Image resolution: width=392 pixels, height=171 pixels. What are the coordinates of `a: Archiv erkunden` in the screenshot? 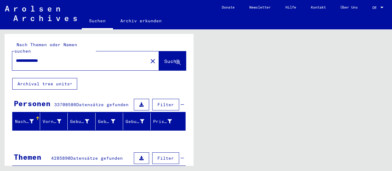 It's located at (141, 21).